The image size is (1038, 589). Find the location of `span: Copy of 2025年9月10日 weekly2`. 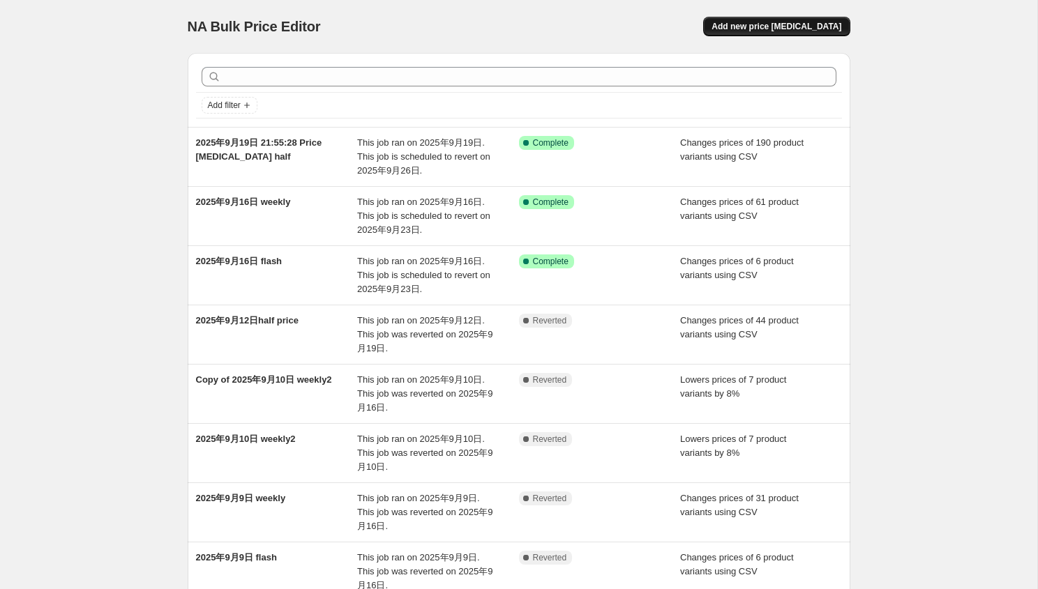

span: Copy of 2025年9月10日 weekly2 is located at coordinates (264, 379).